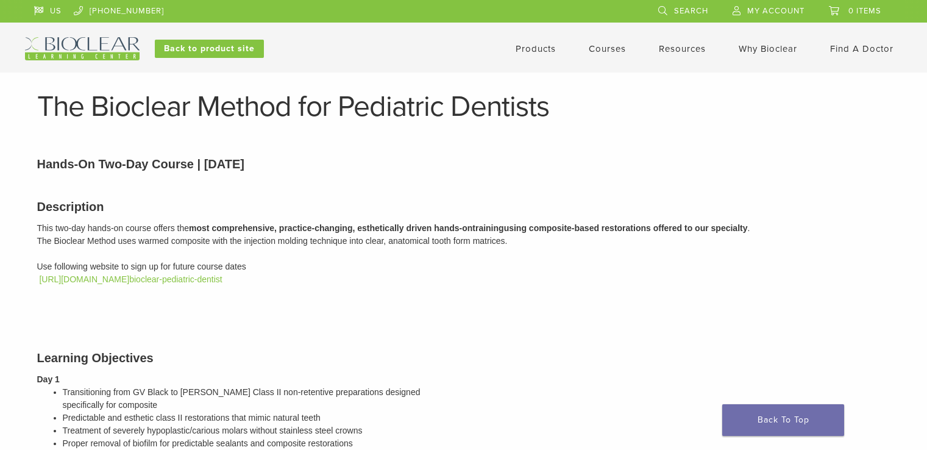 This screenshot has height=450, width=927. I want to click on img: Bioclear, so click(82, 49).